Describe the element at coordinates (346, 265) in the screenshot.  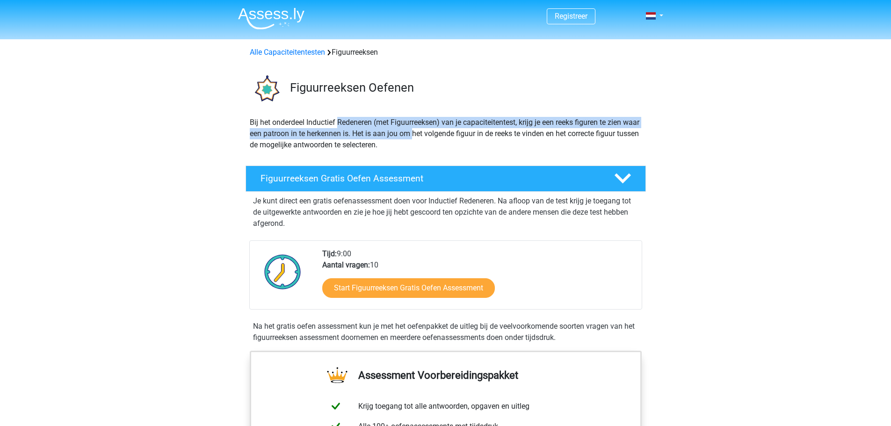
I see `b: Aantal vragen:` at that location.